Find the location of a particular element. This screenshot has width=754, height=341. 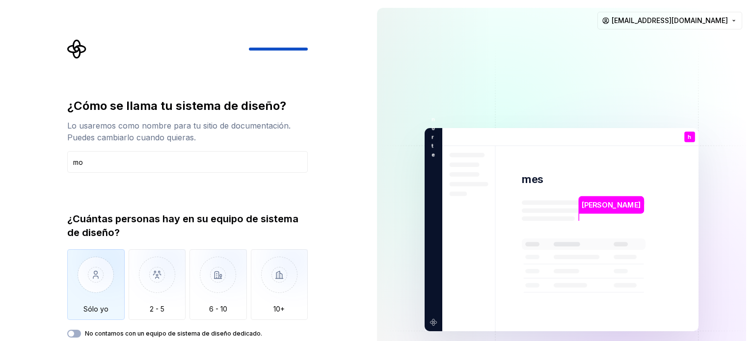

font: Lo usaremos como nombre para tu sitio de documentación. Puedes cambiarlo cuando quieras. is located at coordinates (179, 132).